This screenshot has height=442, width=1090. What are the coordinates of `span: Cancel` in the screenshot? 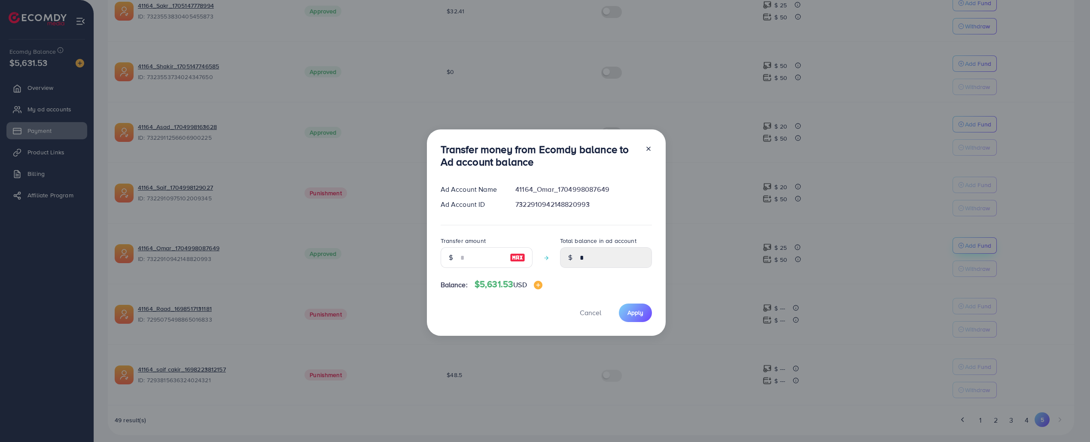 It's located at (591, 312).